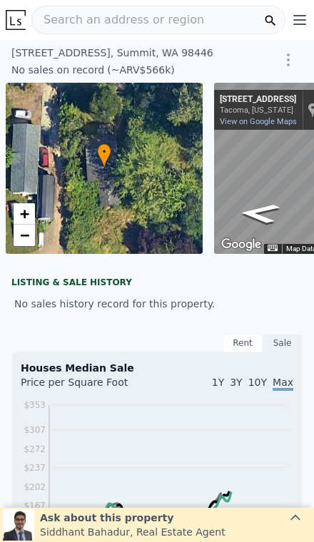 This screenshot has height=542, width=314. I want to click on span: 1Y, so click(218, 382).